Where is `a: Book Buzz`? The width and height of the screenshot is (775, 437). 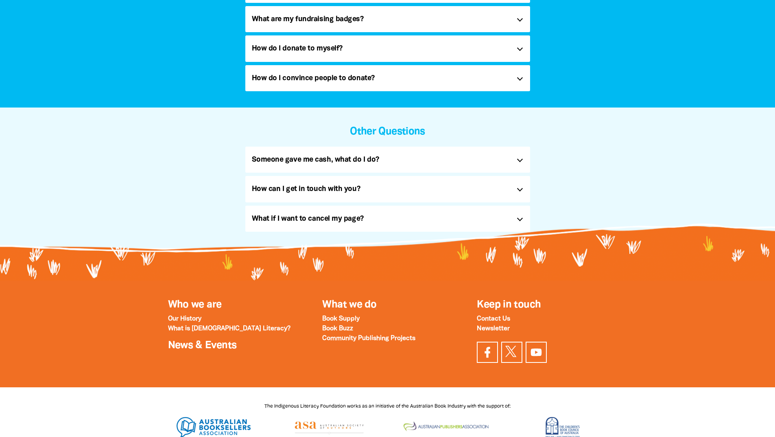
a: Book Buzz is located at coordinates (338, 328).